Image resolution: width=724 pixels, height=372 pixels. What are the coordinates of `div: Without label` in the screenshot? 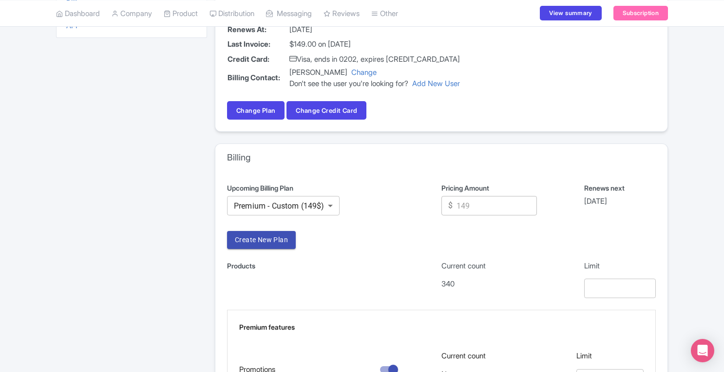 It's located at (283, 206).